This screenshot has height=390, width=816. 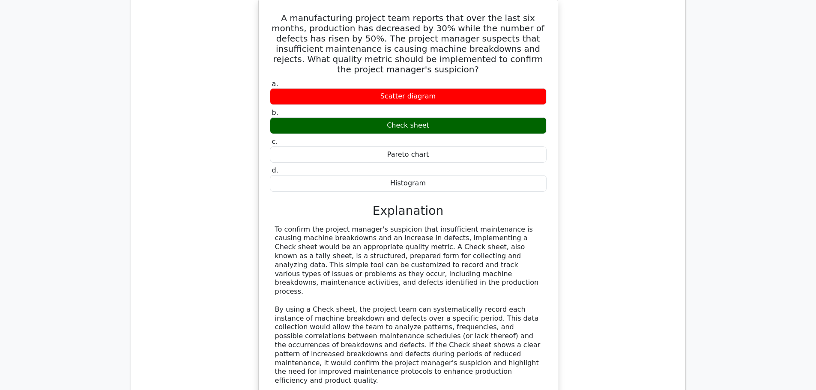 What do you see at coordinates (408, 155) in the screenshot?
I see `div: Pareto chart` at bounding box center [408, 155].